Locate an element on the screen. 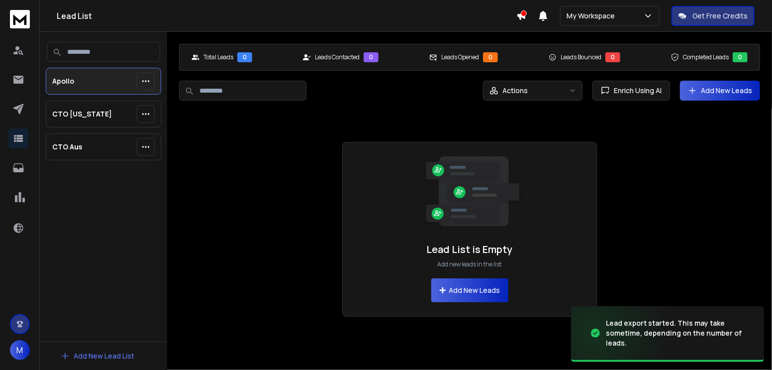 The height and width of the screenshot is (370, 772). a: Add New Leads is located at coordinates (720, 91).